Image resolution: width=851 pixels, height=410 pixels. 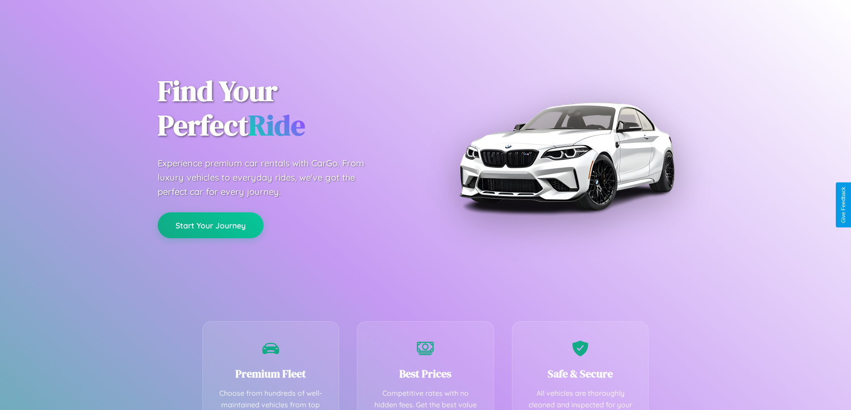 I want to click on span: Ride, so click(x=276, y=125).